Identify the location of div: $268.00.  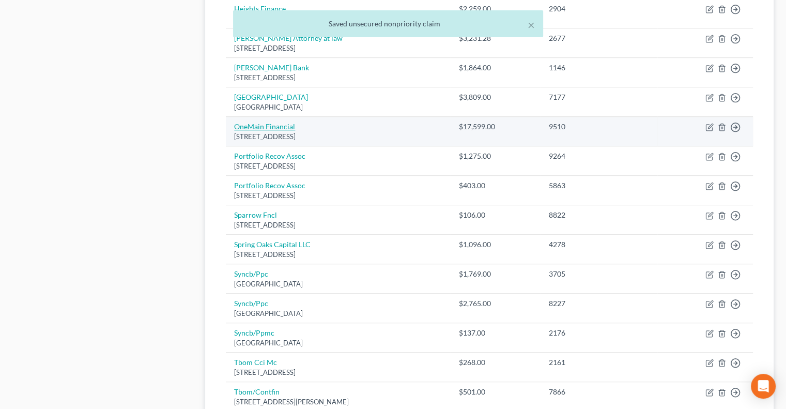
(496, 362).